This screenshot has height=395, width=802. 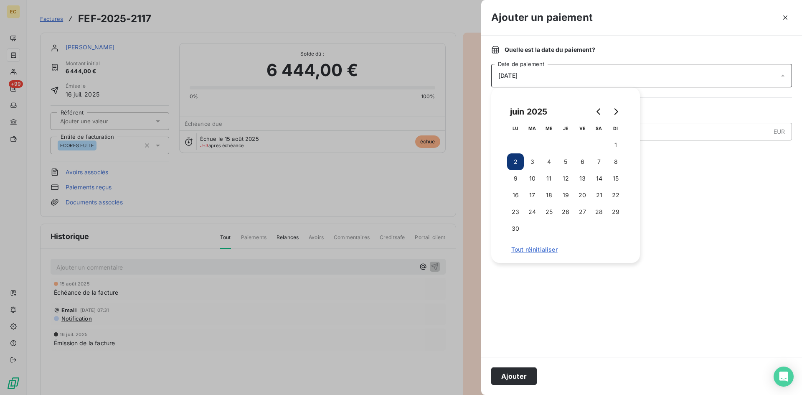 I want to click on th: mercredi, so click(x=549, y=128).